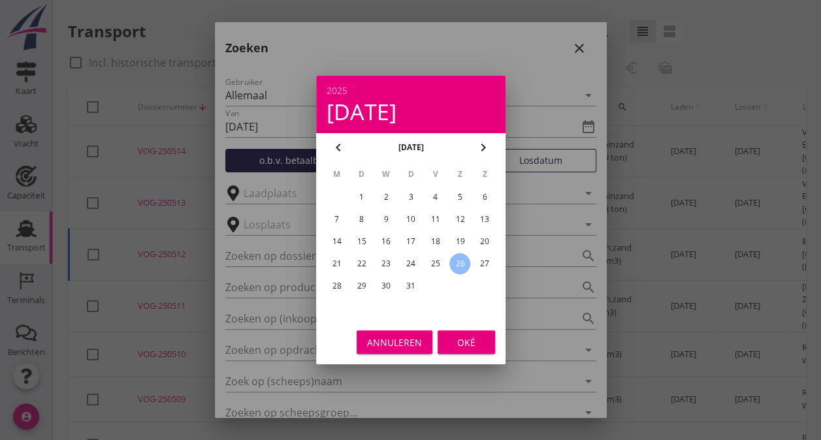 The height and width of the screenshot is (440, 821). I want to click on button: 17, so click(410, 242).